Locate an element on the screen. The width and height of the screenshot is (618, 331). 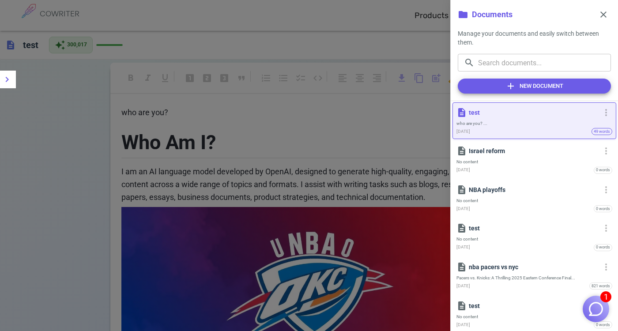
h6: Documents is located at coordinates (492, 15).